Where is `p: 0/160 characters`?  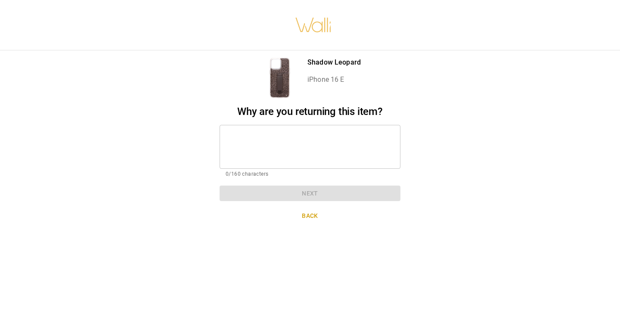 p: 0/160 characters is located at coordinates (310, 174).